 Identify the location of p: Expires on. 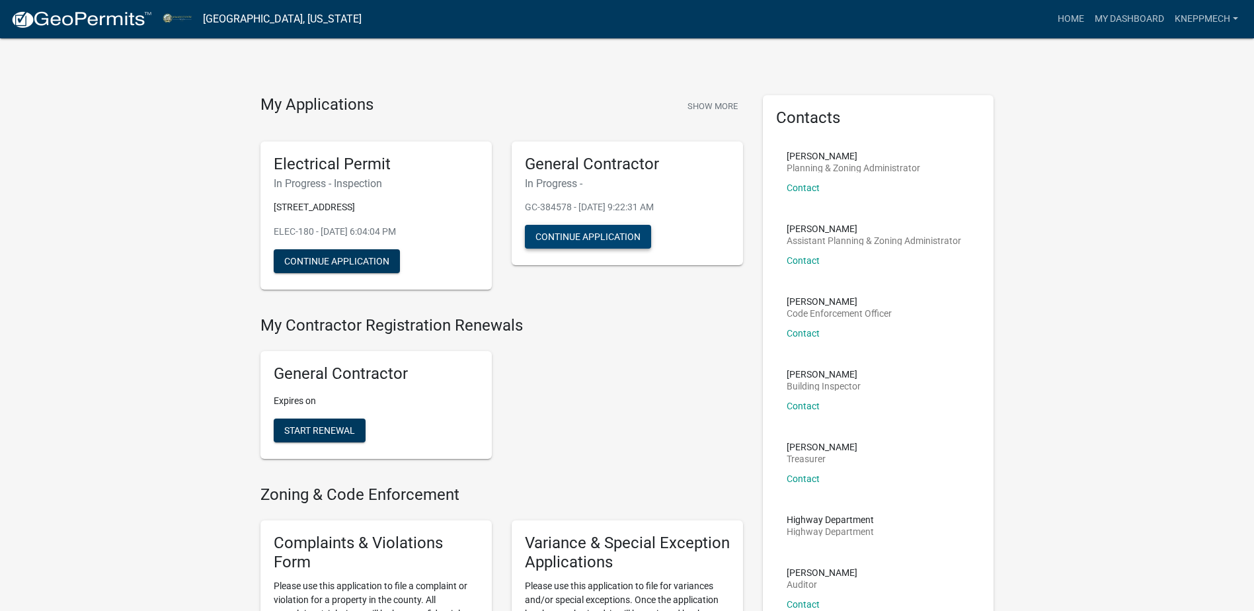
(376, 401).